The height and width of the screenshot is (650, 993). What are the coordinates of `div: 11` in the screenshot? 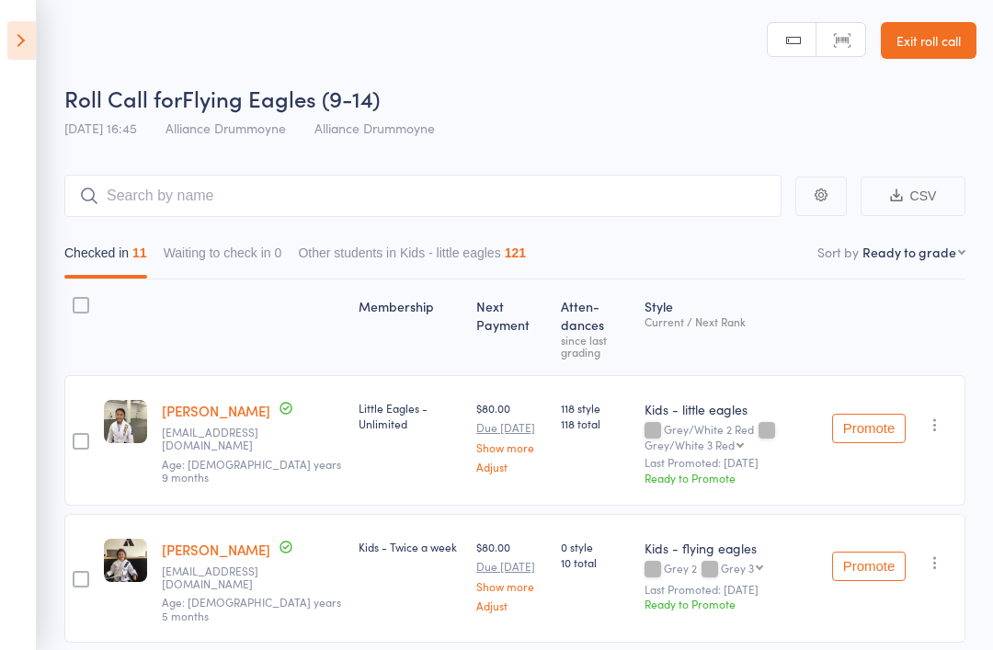 It's located at (140, 253).